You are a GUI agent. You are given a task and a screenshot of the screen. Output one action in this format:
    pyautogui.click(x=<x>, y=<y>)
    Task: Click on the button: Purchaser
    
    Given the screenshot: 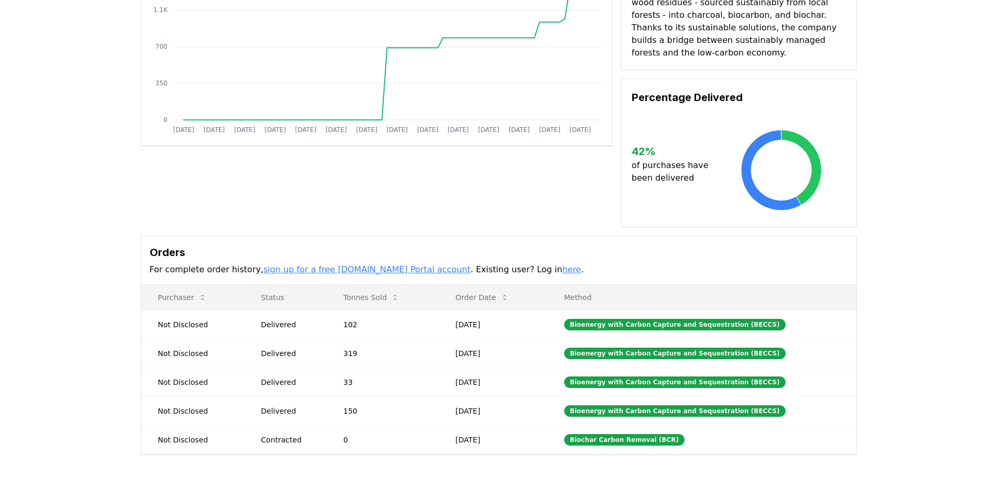 What is the action you would take?
    pyautogui.click(x=182, y=297)
    